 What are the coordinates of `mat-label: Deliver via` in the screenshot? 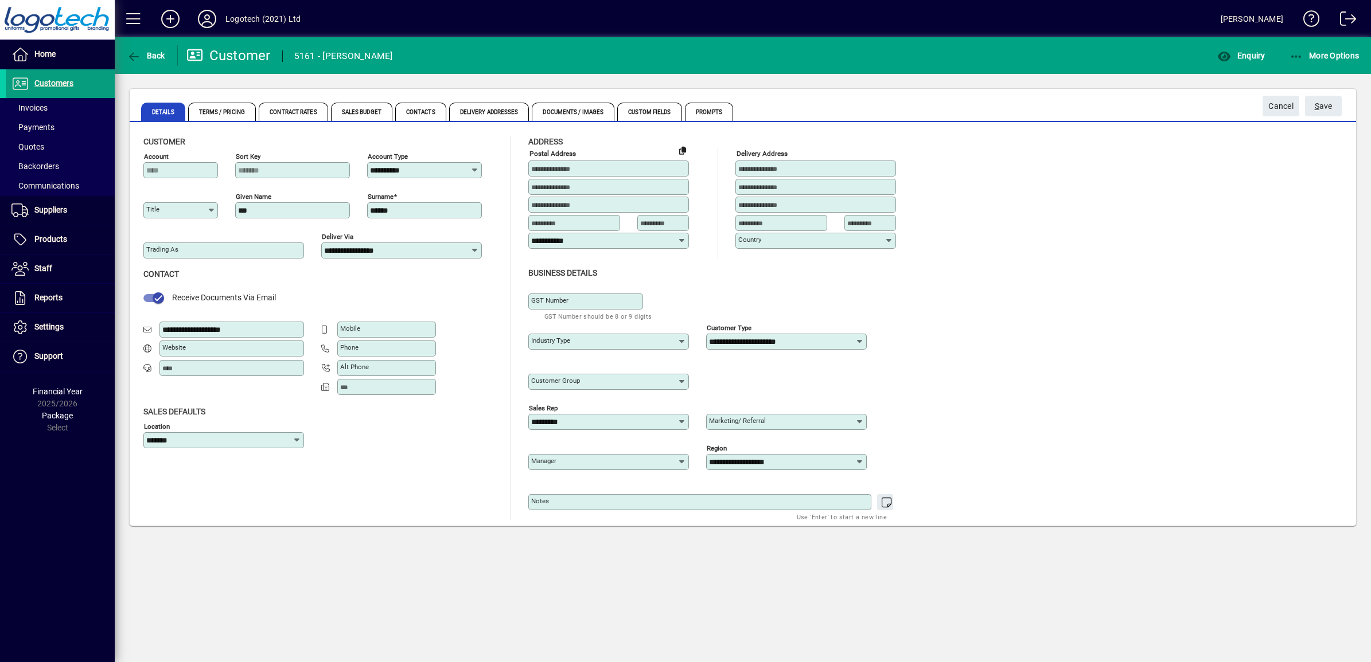 It's located at (337, 237).